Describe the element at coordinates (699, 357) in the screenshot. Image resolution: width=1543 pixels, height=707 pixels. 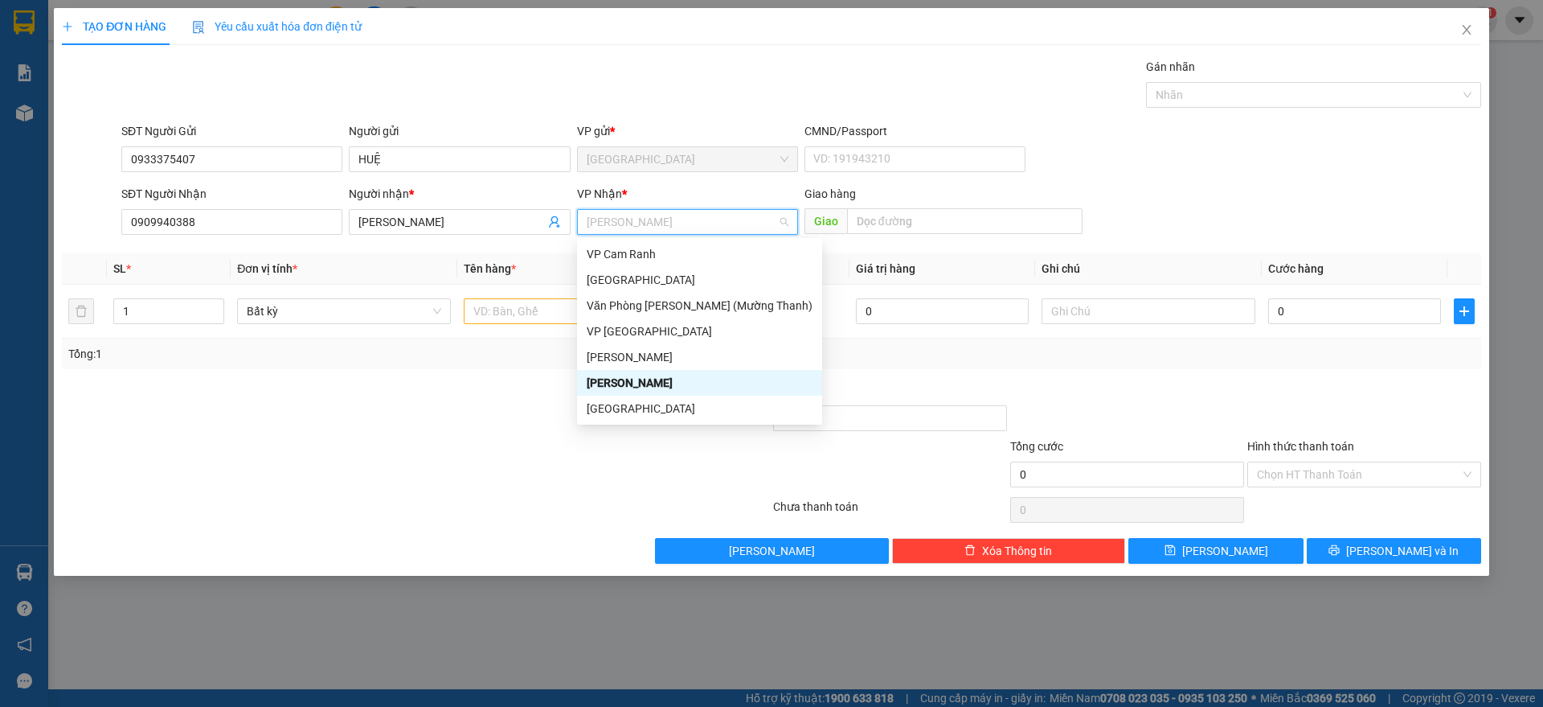
I see `div: Lê Hồng Phong` at that location.